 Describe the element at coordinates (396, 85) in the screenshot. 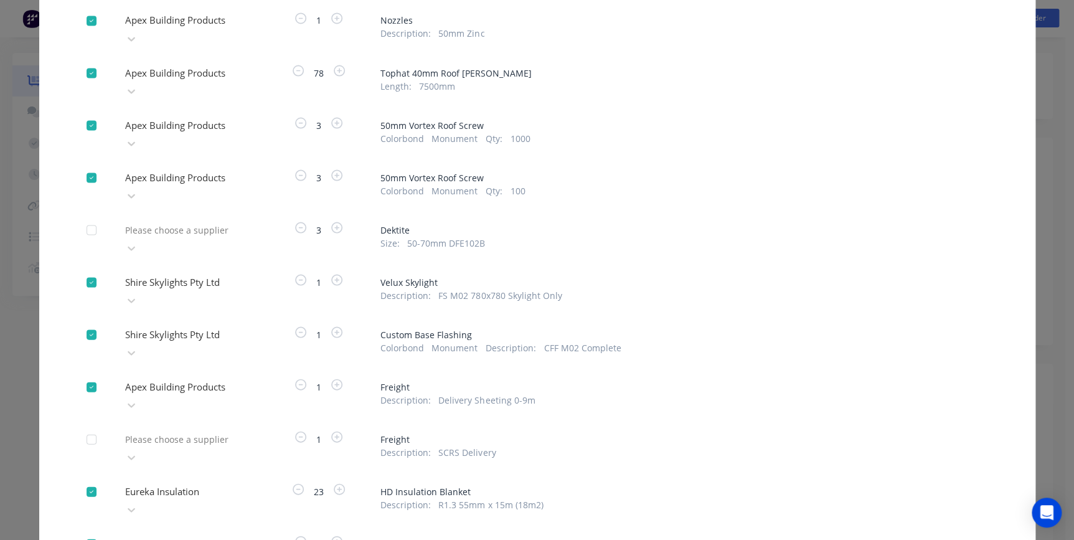

I see `span: Length :` at that location.